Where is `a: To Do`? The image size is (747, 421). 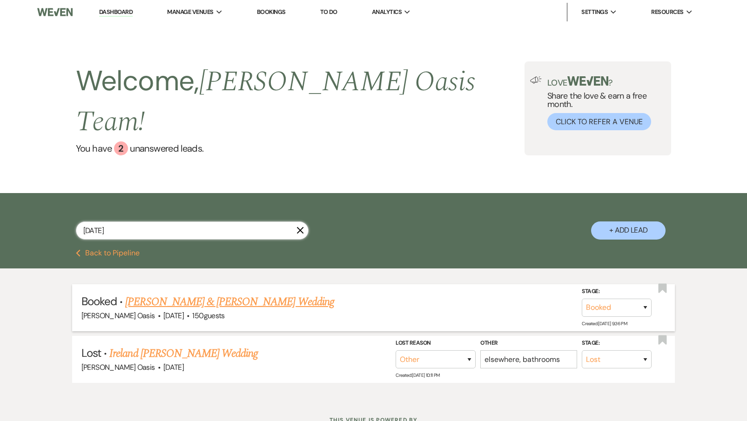 a: To Do is located at coordinates (328, 12).